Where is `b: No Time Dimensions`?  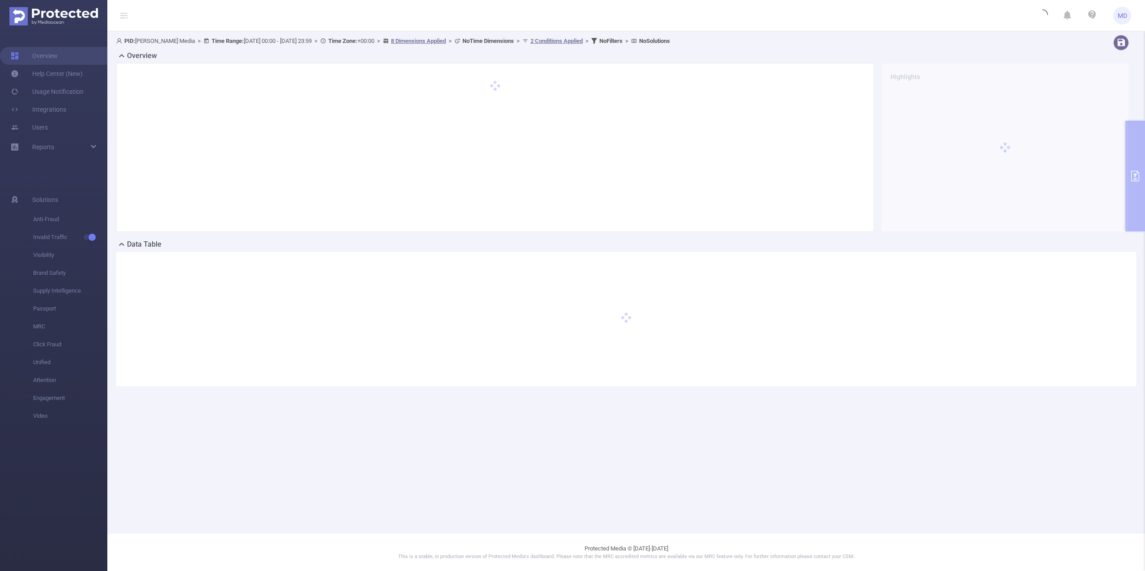 b: No Time Dimensions is located at coordinates (488, 41).